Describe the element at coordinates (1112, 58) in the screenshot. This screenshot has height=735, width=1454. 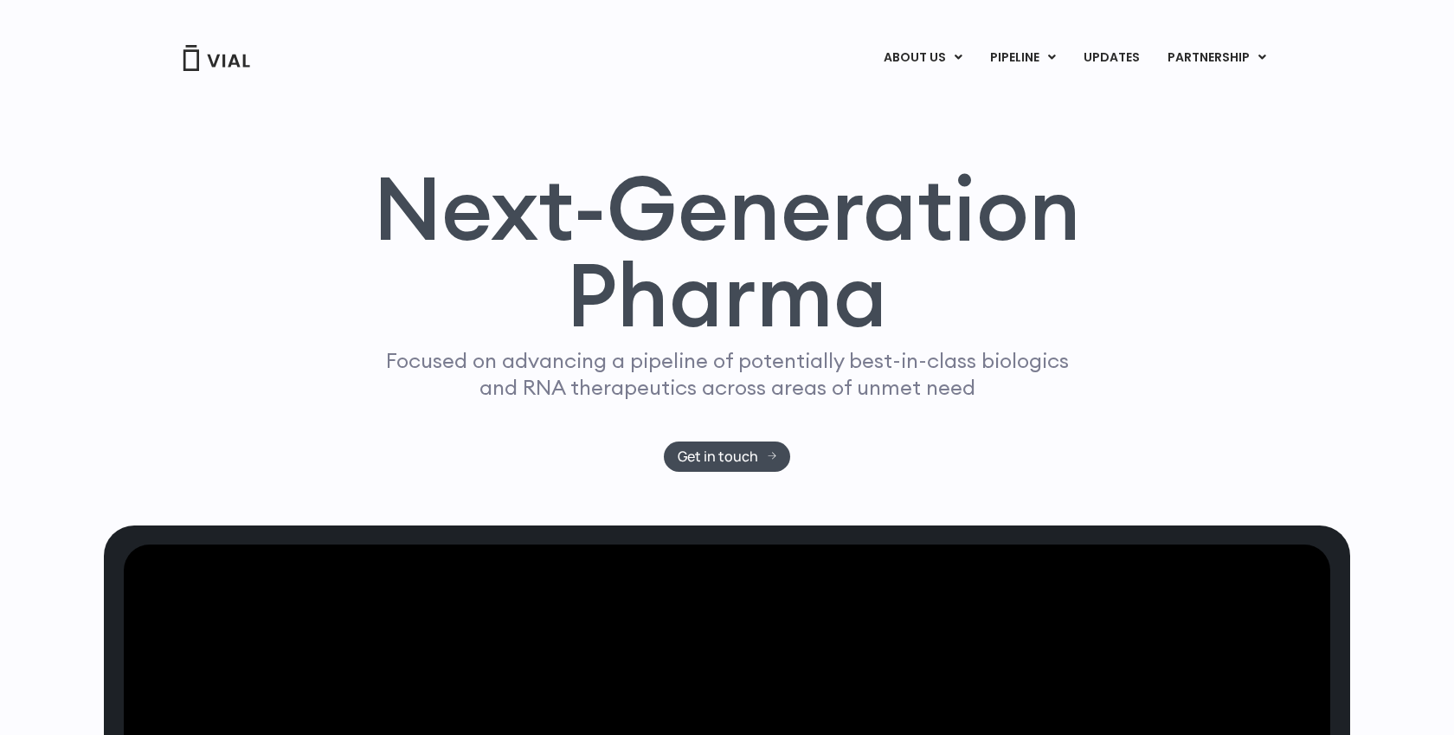
I see `a: UPDATES` at that location.